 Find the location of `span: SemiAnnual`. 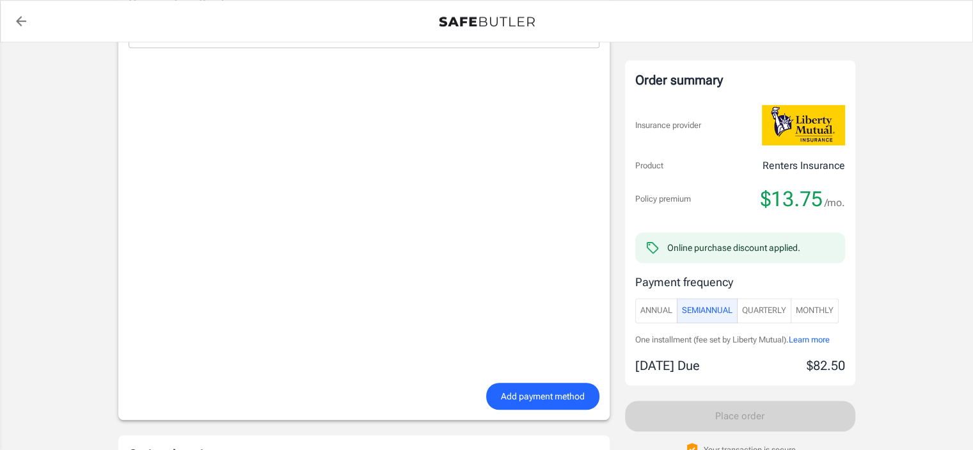

span: SemiAnnual is located at coordinates (707, 310).